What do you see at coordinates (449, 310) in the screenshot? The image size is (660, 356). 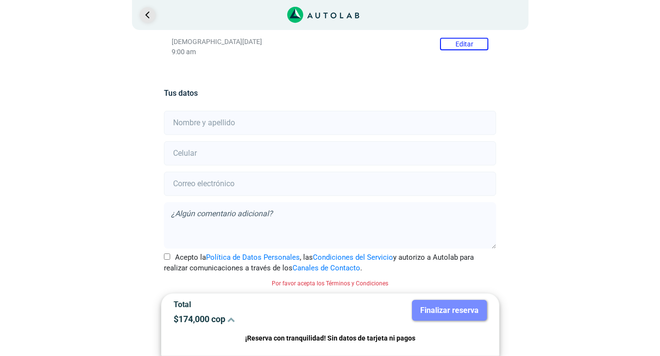 I see `button: Finalizar reserva` at bounding box center [449, 310].